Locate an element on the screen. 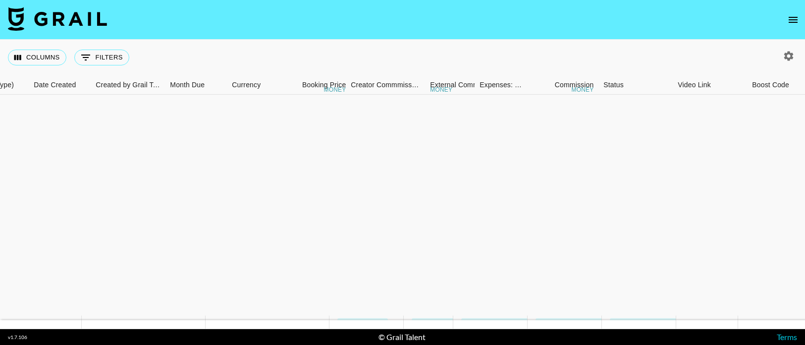 This screenshot has height=345, width=805. div: External Commission is located at coordinates (463, 85).